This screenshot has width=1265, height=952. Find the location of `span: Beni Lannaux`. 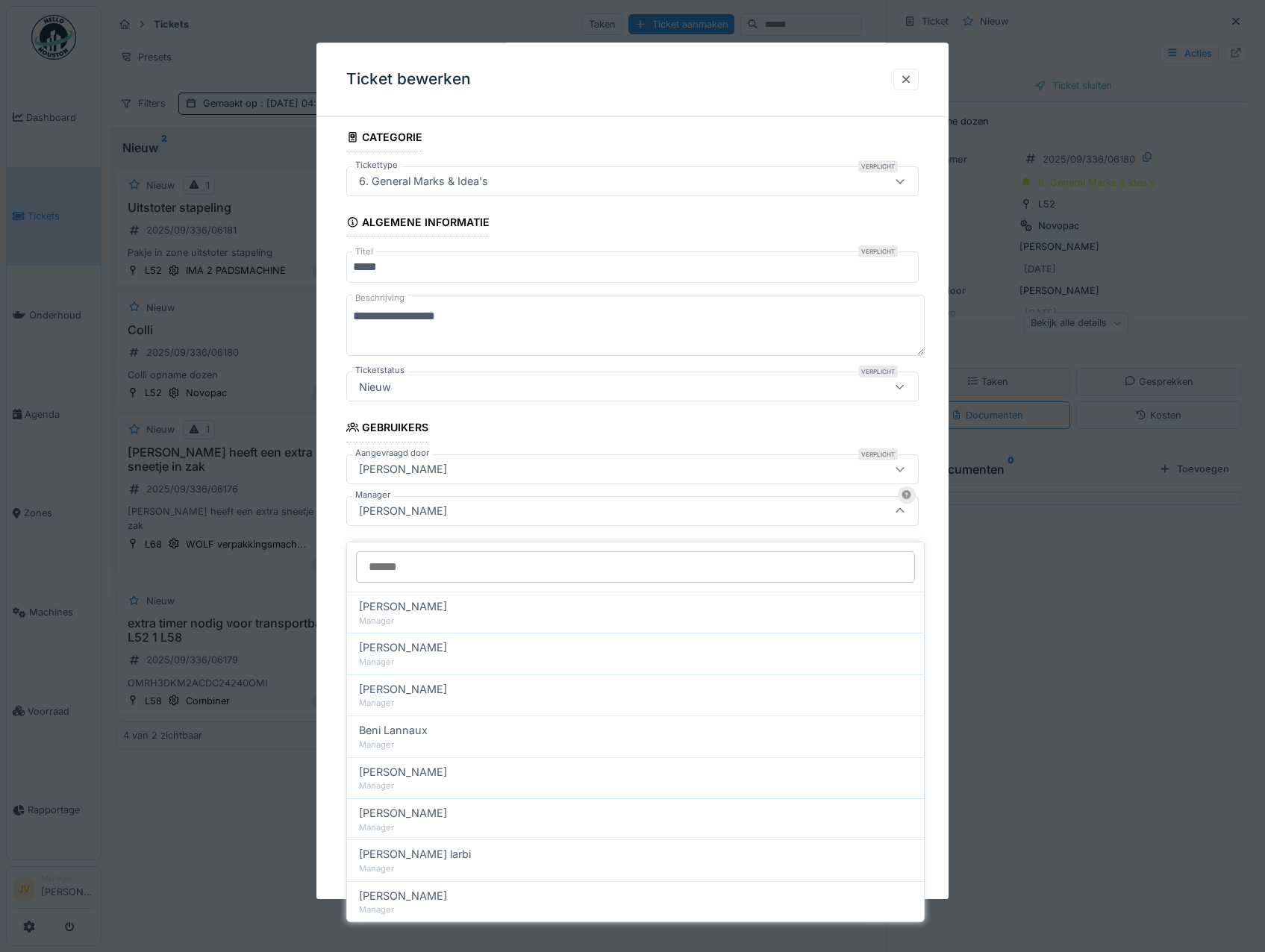

span: Beni Lannaux is located at coordinates (393, 731).